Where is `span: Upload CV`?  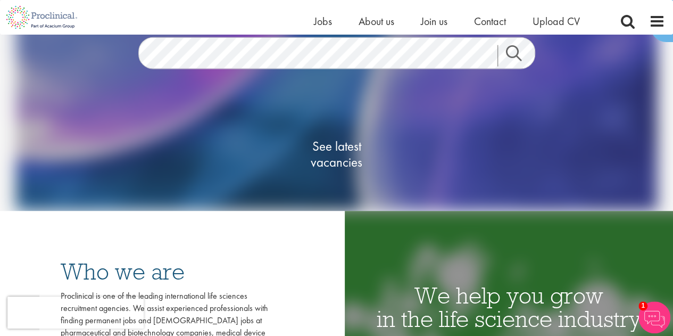 span: Upload CV is located at coordinates (556, 21).